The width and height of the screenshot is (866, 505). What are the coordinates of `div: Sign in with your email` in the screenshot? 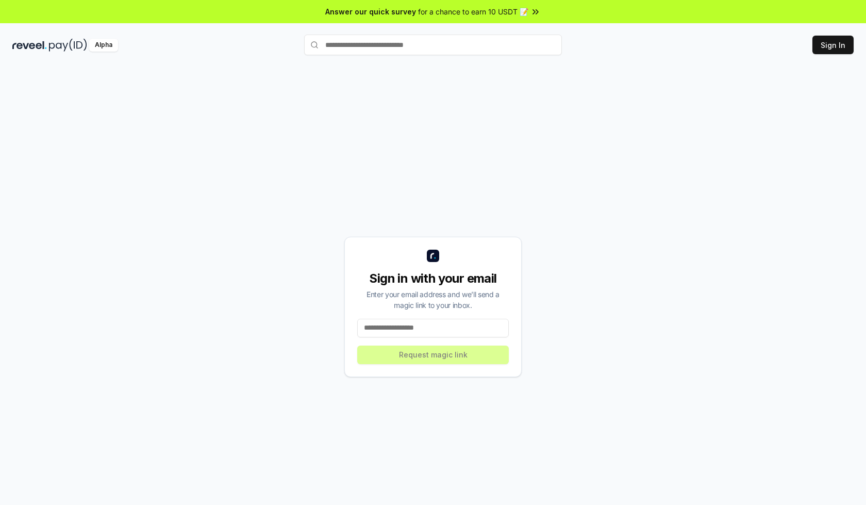 It's located at (433, 278).